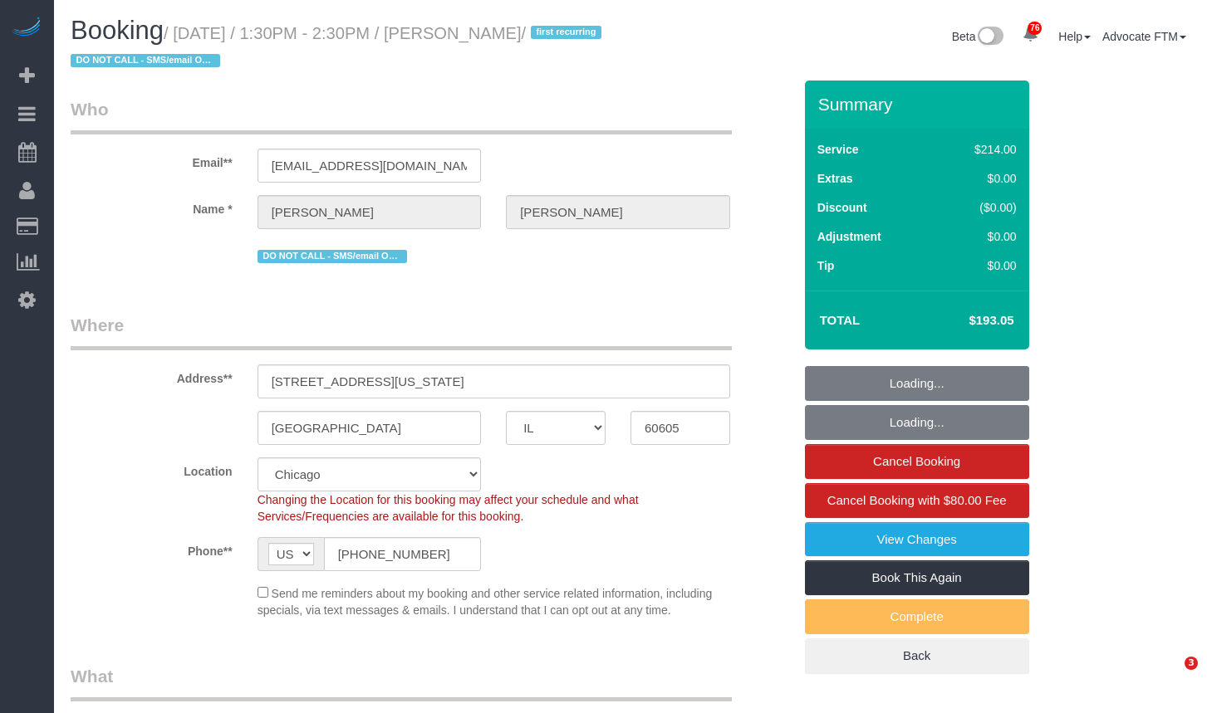 Image resolution: width=1207 pixels, height=713 pixels. I want to click on div: $214.00, so click(978, 150).